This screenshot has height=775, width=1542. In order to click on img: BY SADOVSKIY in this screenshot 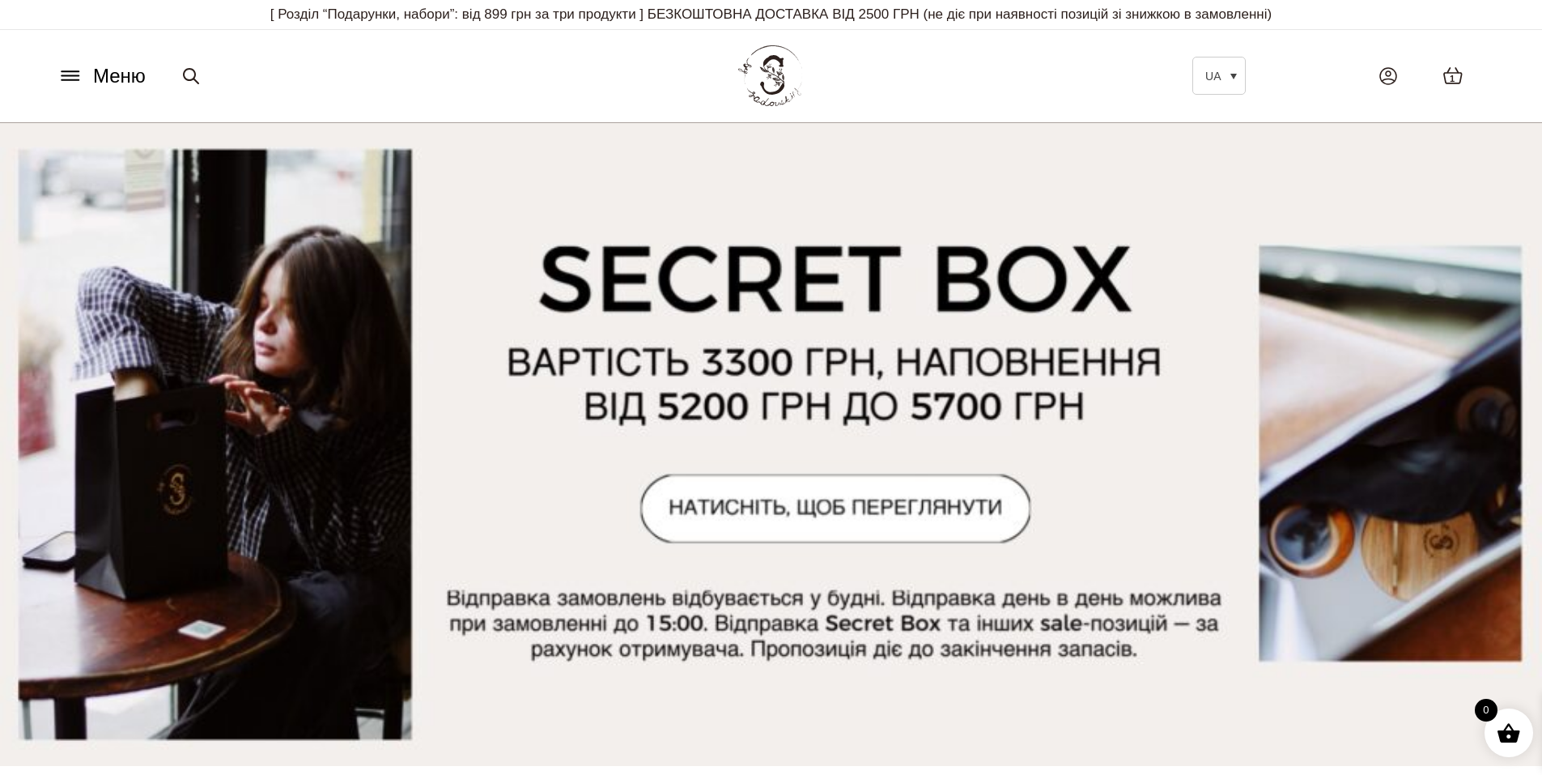, I will do `click(770, 75)`.